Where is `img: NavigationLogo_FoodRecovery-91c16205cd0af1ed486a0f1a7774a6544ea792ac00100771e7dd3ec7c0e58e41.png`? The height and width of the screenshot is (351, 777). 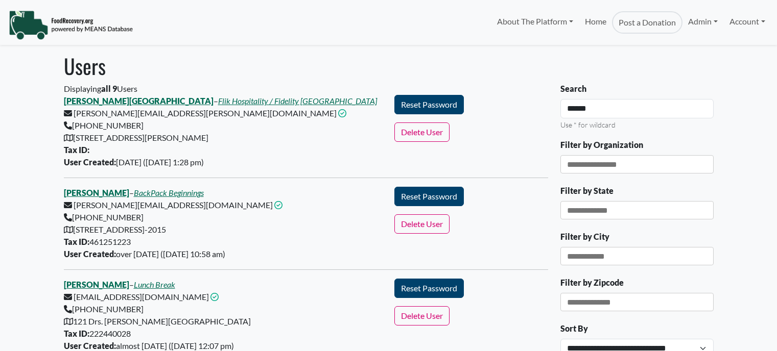
img: NavigationLogo_FoodRecovery-91c16205cd0af1ed486a0f1a7774a6544ea792ac00100771e7dd3ec7c0e58e41.png is located at coordinates (70, 25).